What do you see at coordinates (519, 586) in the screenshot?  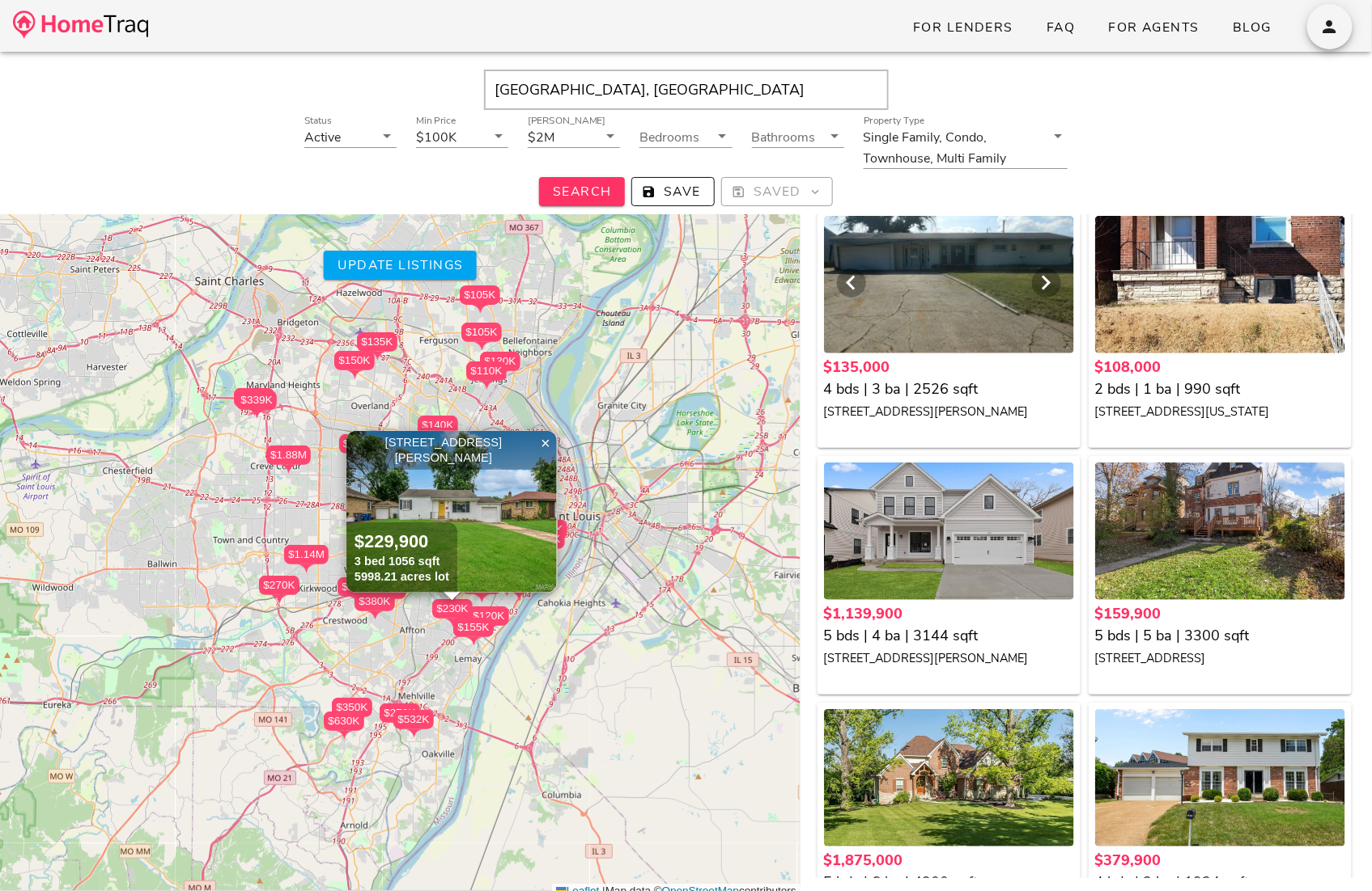 I see `div: $179K` at bounding box center [519, 586].